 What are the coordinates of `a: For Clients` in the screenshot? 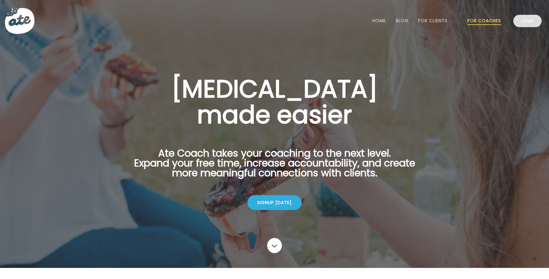 It's located at (433, 21).